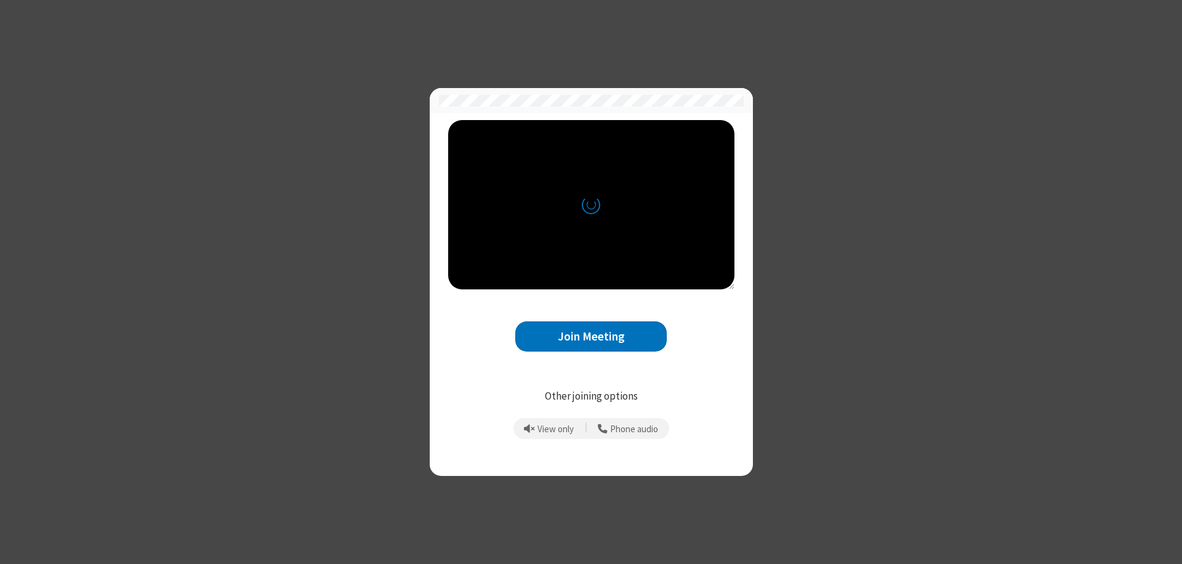 The image size is (1182, 564). I want to click on button: Join Meeting, so click(591, 336).